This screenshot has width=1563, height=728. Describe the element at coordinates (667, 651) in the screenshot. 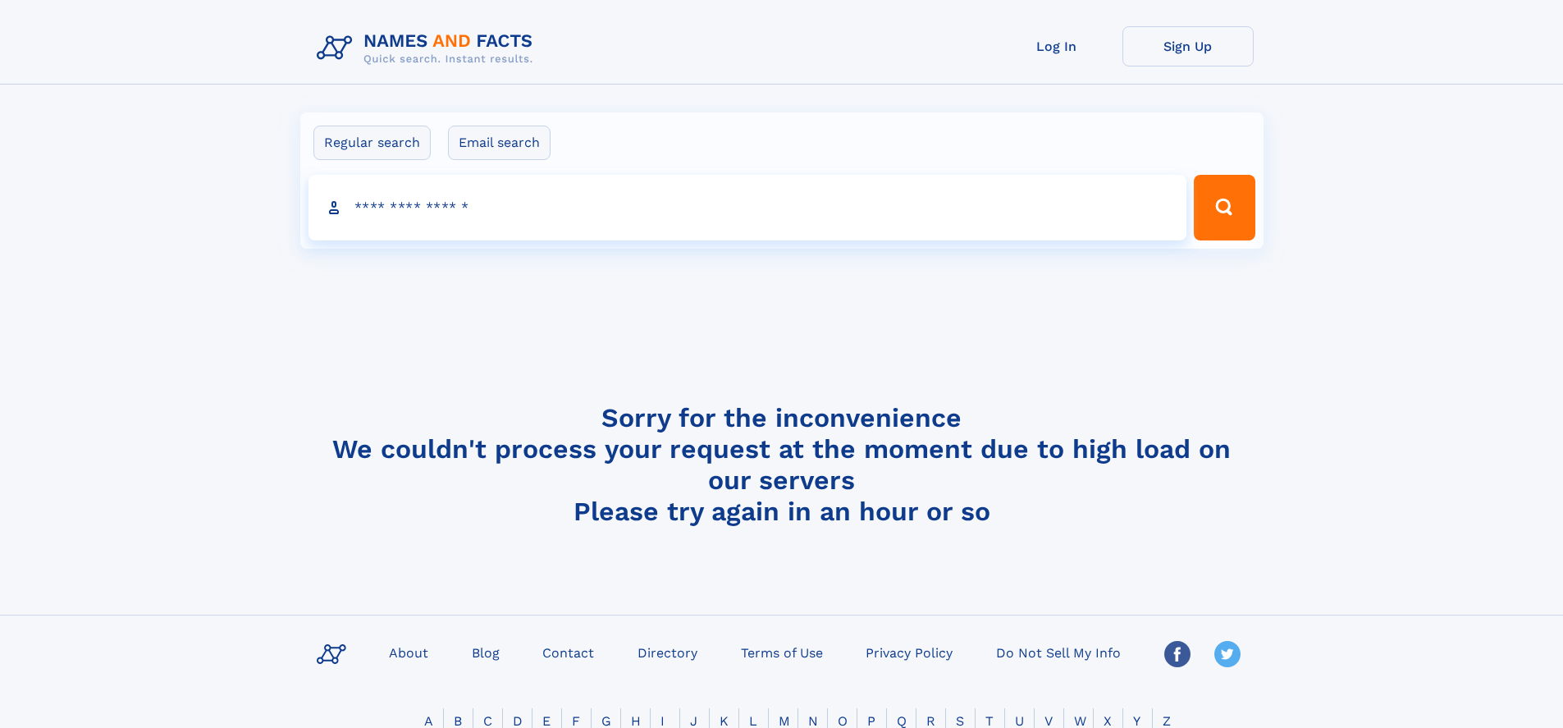

I see `a: Directory` at that location.